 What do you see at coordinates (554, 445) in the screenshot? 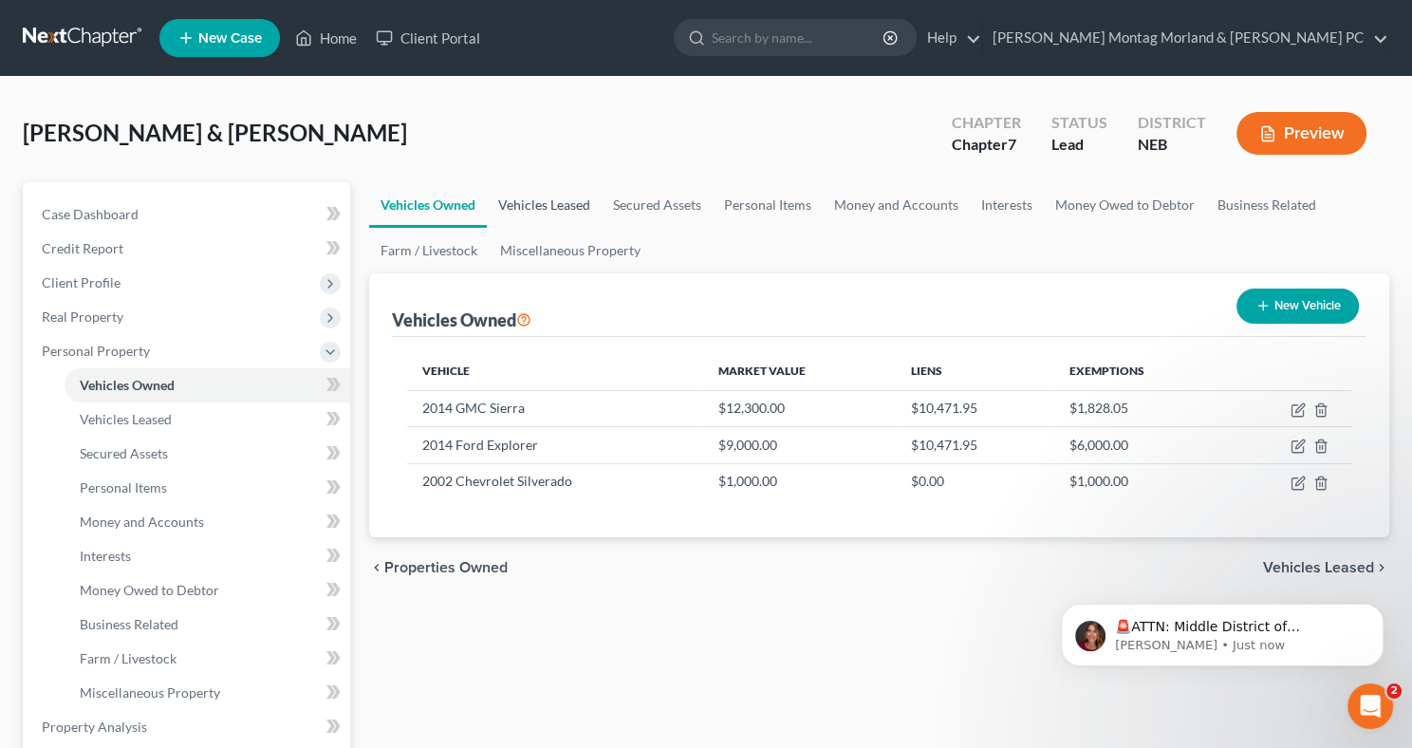
I see `td: 2014 Ford Explorer` at bounding box center [554, 445].